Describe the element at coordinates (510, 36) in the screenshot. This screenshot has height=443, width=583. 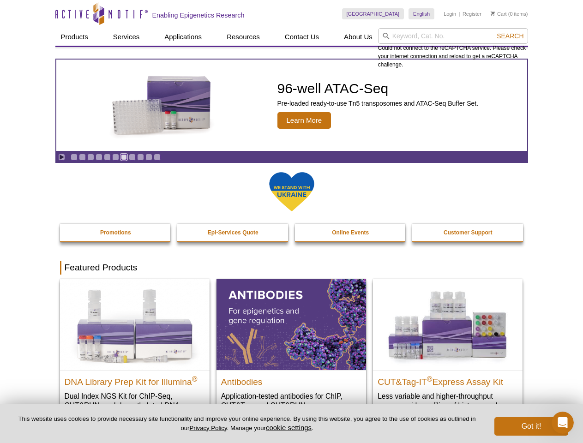
I see `span: Search` at that location.